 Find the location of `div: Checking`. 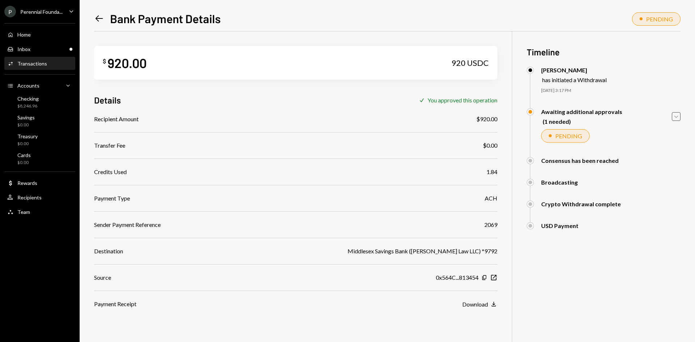

div: Checking is located at coordinates (28, 99).